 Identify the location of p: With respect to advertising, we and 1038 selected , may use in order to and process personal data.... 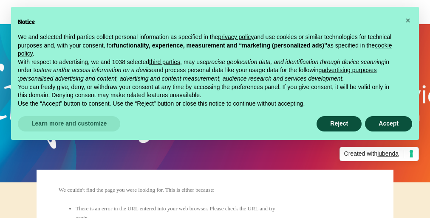
(208, 70).